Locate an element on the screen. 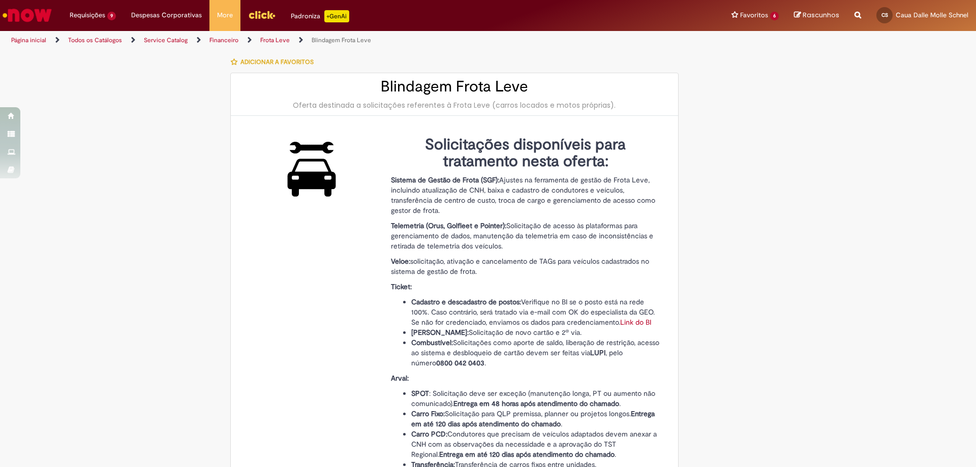  strong: SPOT is located at coordinates (420, 394).